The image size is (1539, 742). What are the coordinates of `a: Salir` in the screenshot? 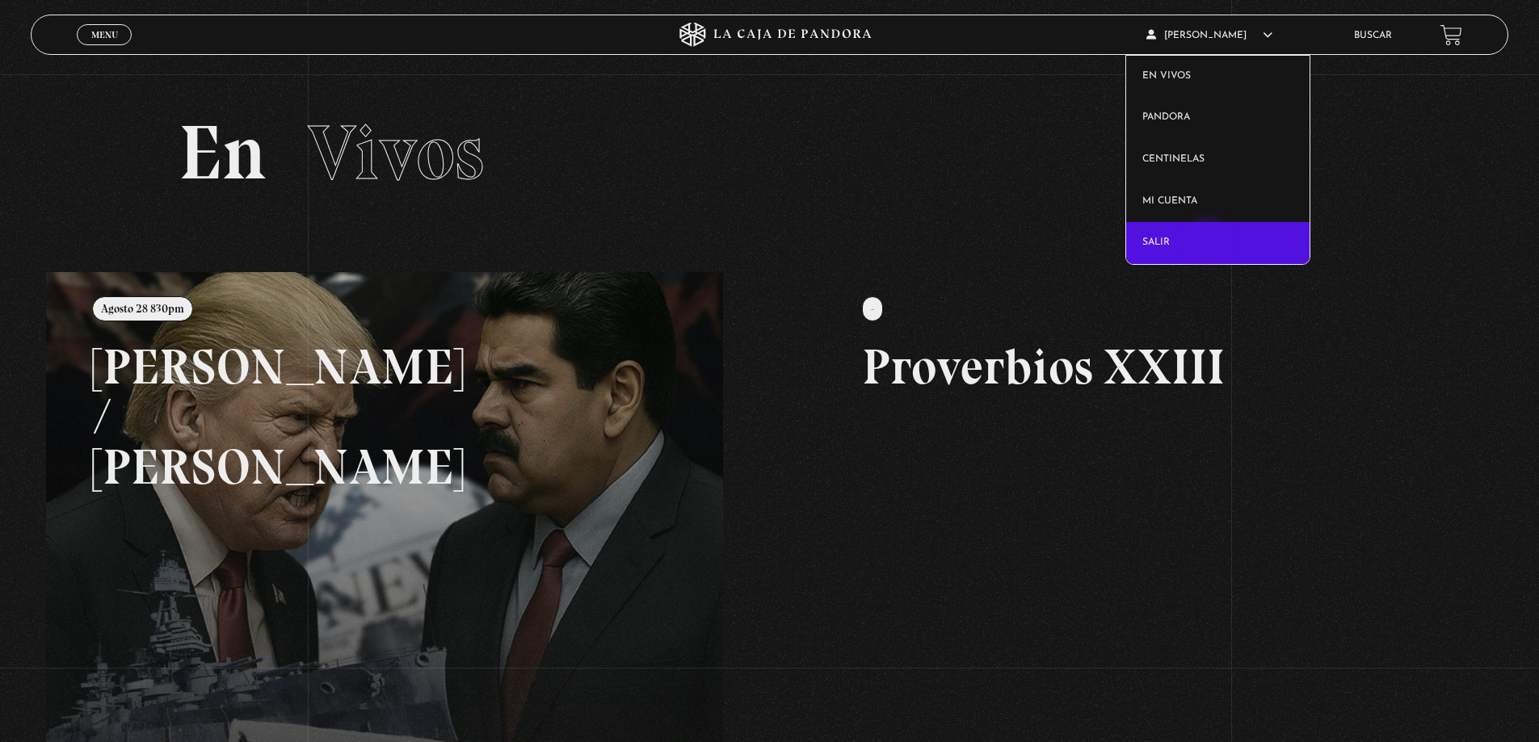 It's located at (1217, 243).